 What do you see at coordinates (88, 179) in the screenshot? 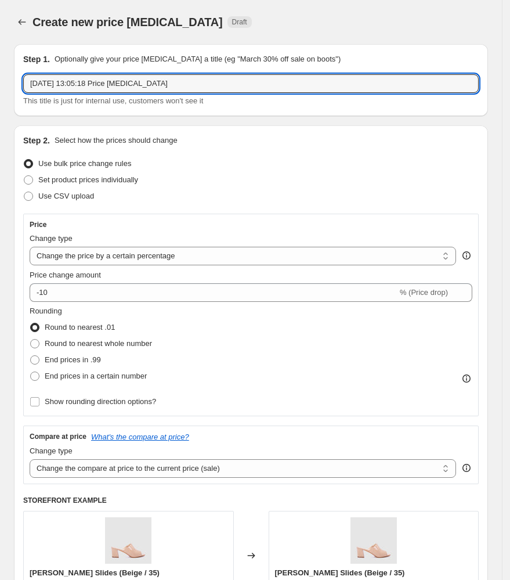
I see `span: Set product prices individually` at bounding box center [88, 179].